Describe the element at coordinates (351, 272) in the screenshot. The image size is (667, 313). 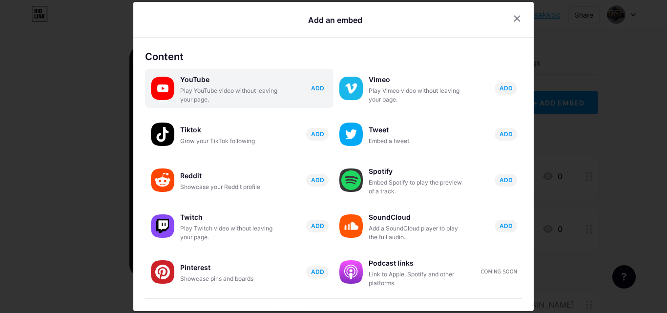
I see `img: podcastlinks` at that location.